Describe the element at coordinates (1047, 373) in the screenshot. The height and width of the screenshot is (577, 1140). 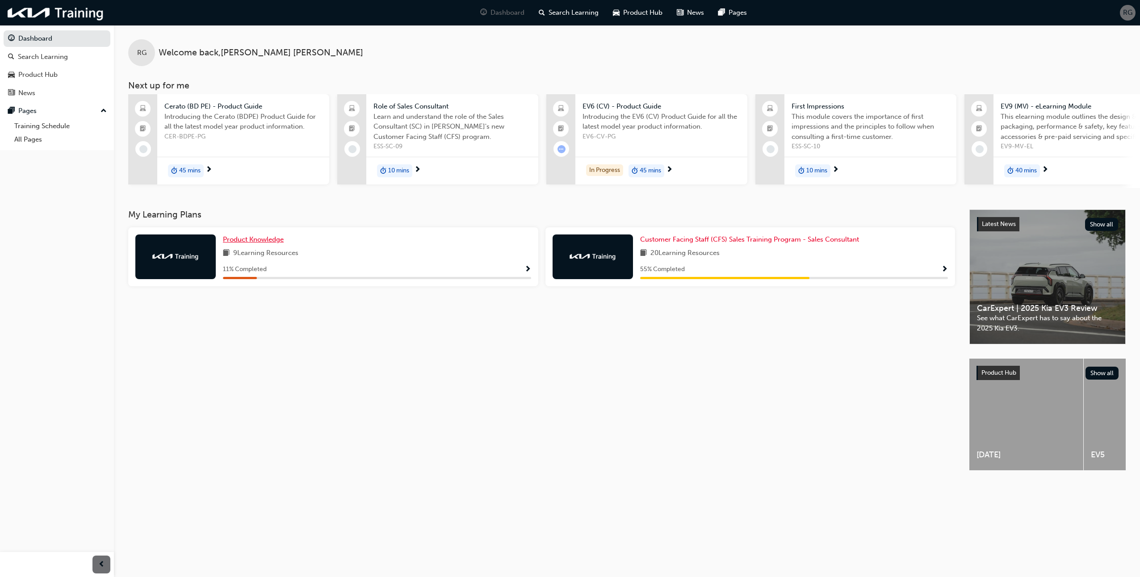
I see `a: Product HubShow all` at that location.